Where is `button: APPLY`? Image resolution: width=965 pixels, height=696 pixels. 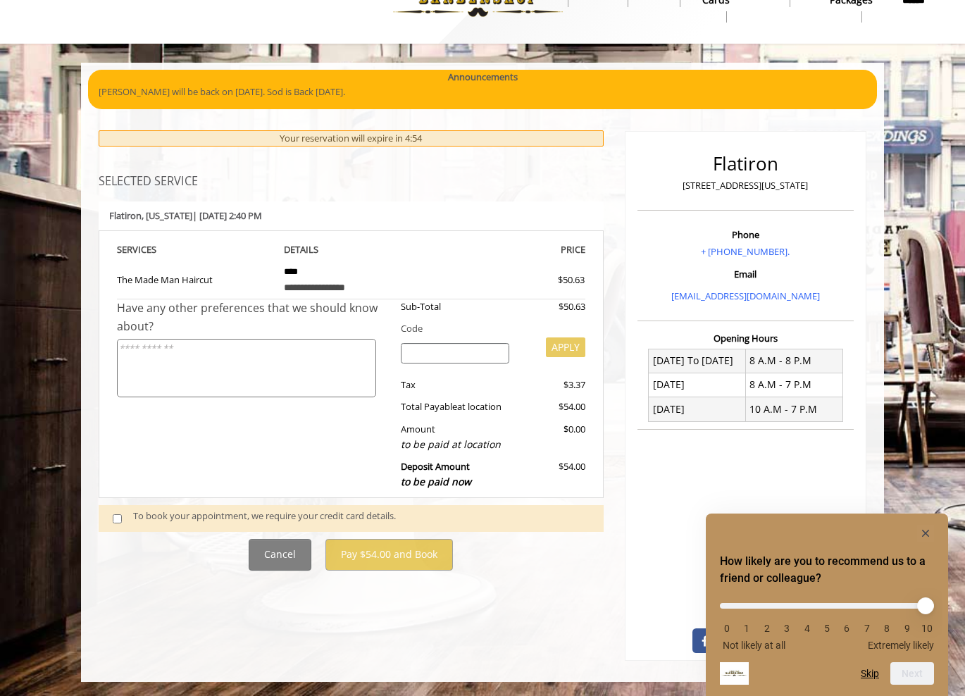 button: APPLY is located at coordinates (565, 347).